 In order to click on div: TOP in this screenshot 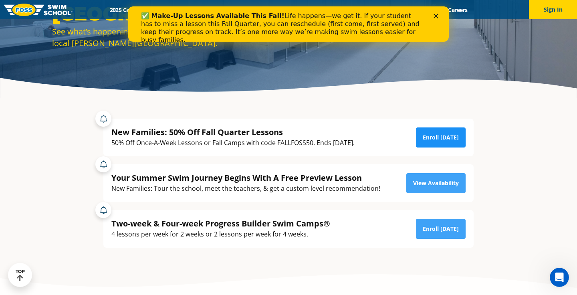, I will do `click(20, 275)`.